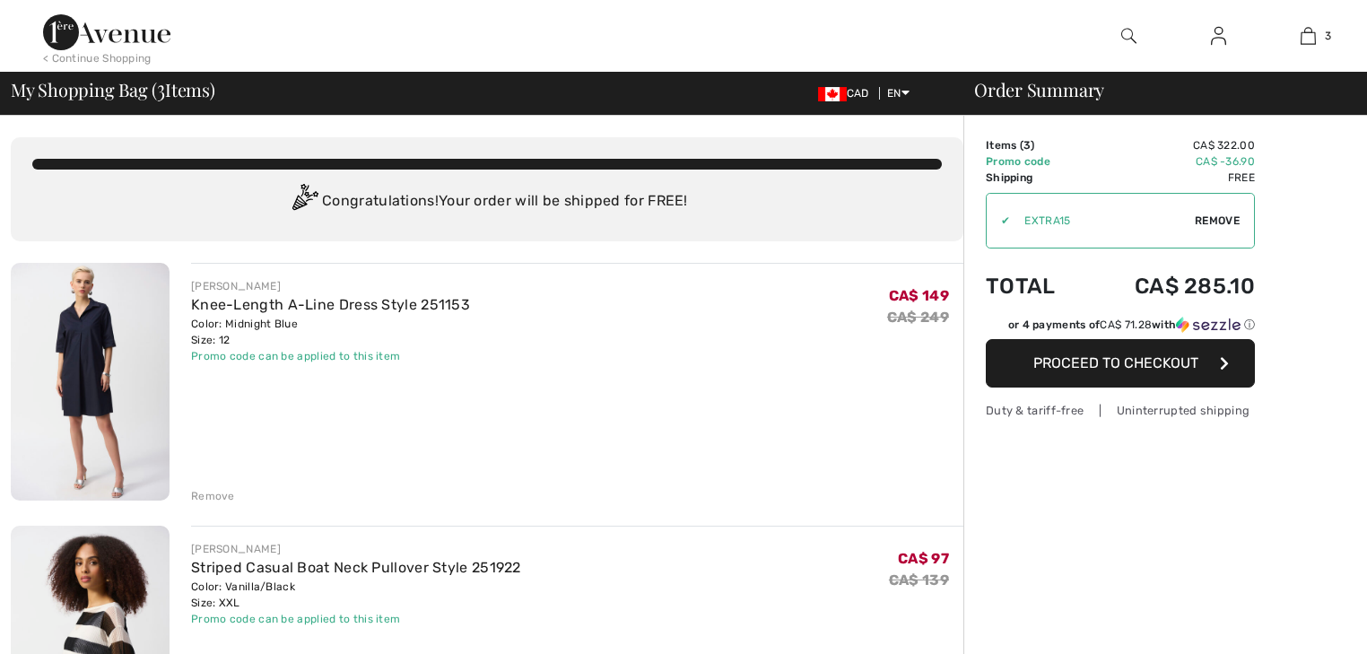 This screenshot has height=654, width=1367. What do you see at coordinates (356, 595) in the screenshot?
I see `div: Color: Vanilla/Black Size: XXL` at bounding box center [356, 595].